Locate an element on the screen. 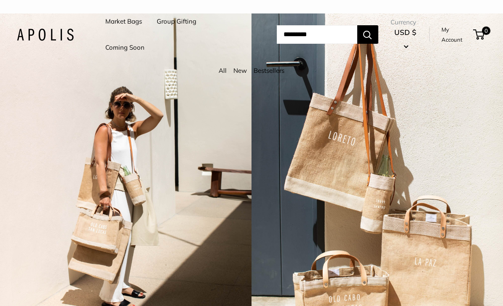  button: Search is located at coordinates (368, 35).